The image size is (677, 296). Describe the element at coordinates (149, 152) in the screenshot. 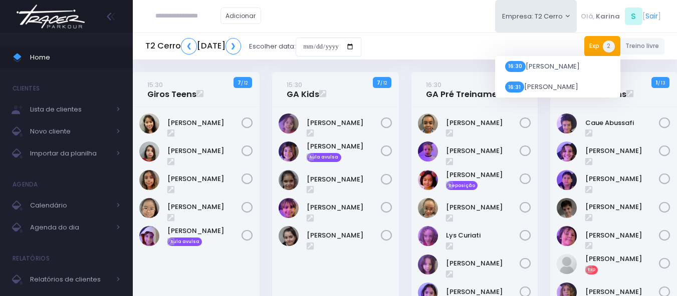

I see `img: Luana Beggs` at that location.